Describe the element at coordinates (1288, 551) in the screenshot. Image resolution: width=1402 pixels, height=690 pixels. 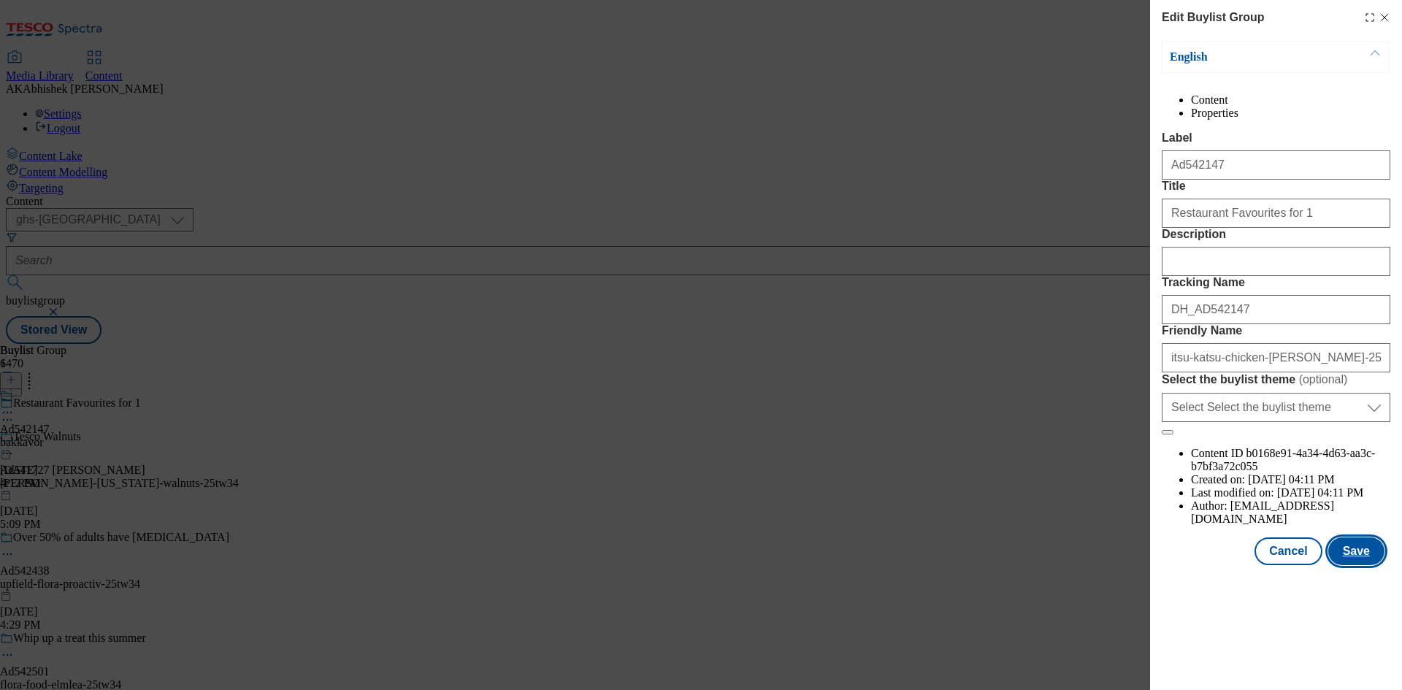
I see `button: Cancel` at that location.